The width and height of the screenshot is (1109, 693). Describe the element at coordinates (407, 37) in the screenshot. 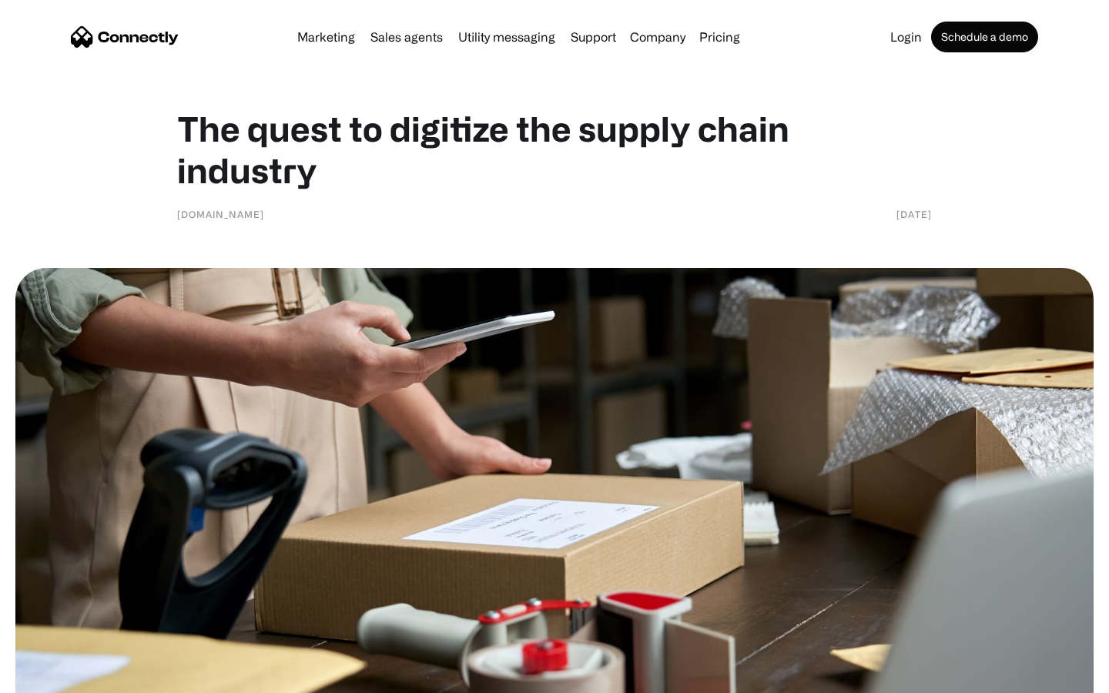

I see `a: Sales agents` at that location.